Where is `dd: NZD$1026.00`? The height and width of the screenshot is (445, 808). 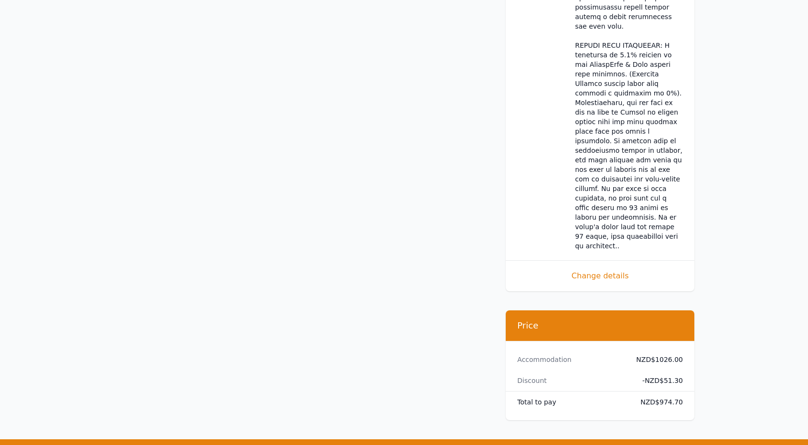
dd: NZD$1026.00 is located at coordinates (658, 360).